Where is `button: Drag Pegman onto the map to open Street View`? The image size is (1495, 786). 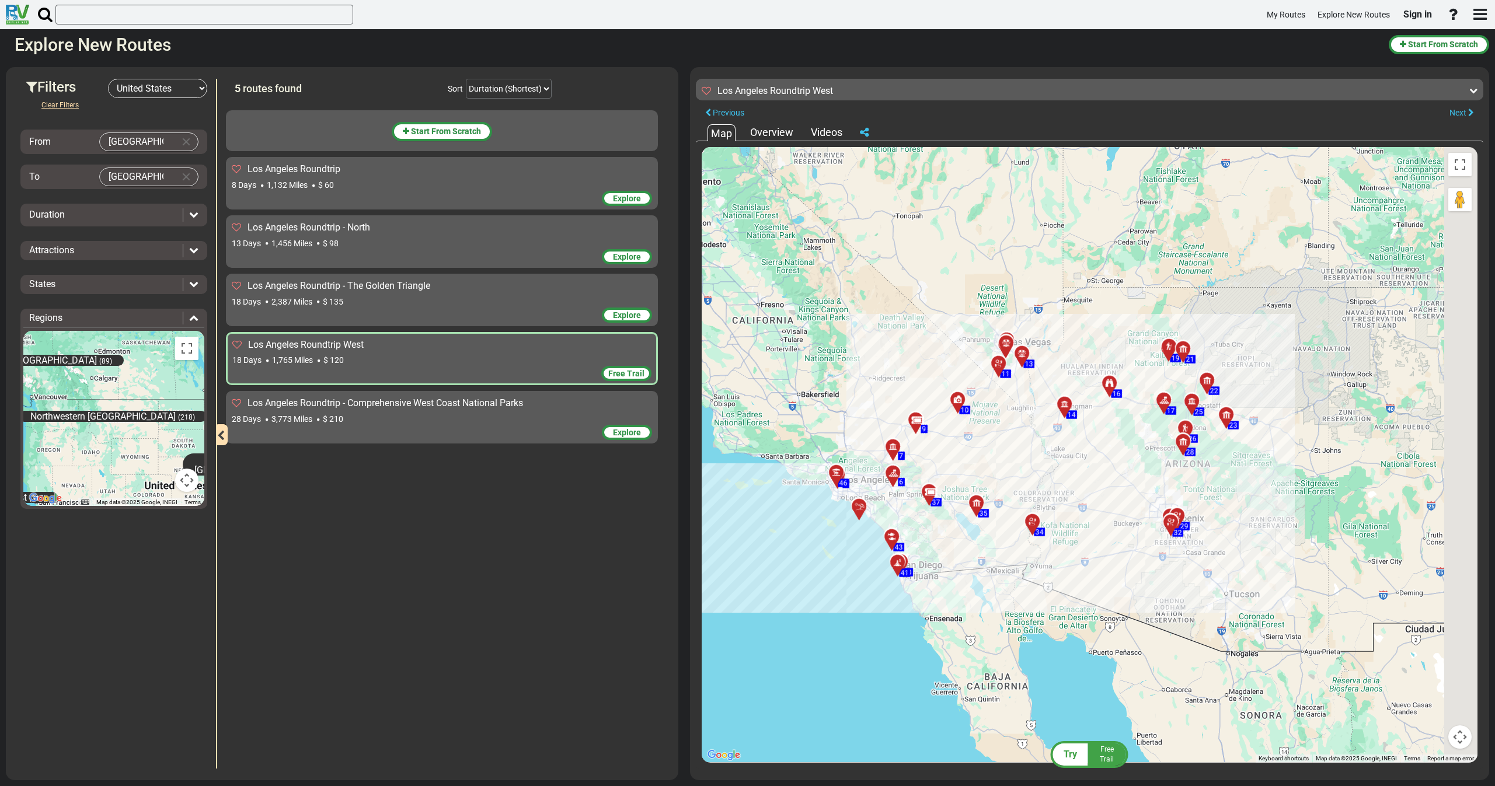 button: Drag Pegman onto the map to open Street View is located at coordinates (1460, 200).